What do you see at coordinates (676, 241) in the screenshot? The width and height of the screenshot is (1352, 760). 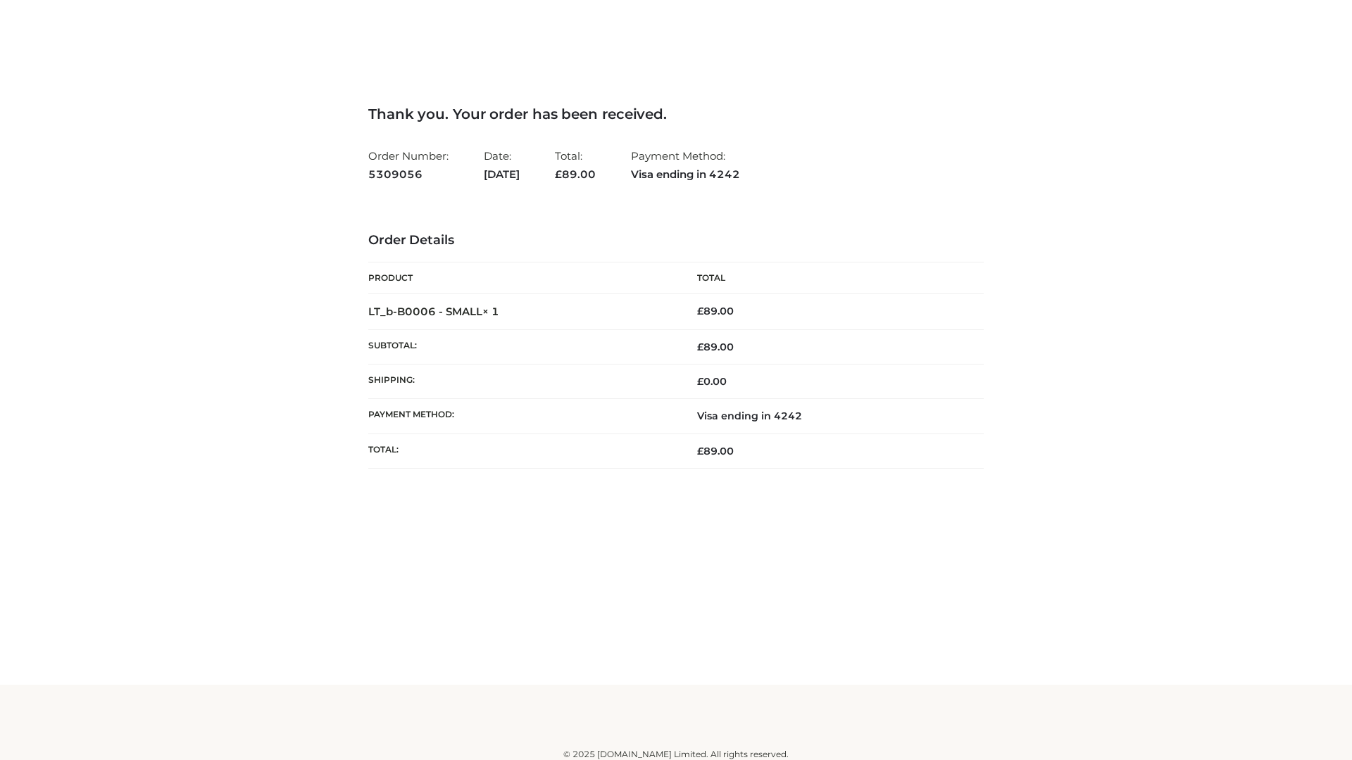 I see `h3: Order Details` at bounding box center [676, 241].